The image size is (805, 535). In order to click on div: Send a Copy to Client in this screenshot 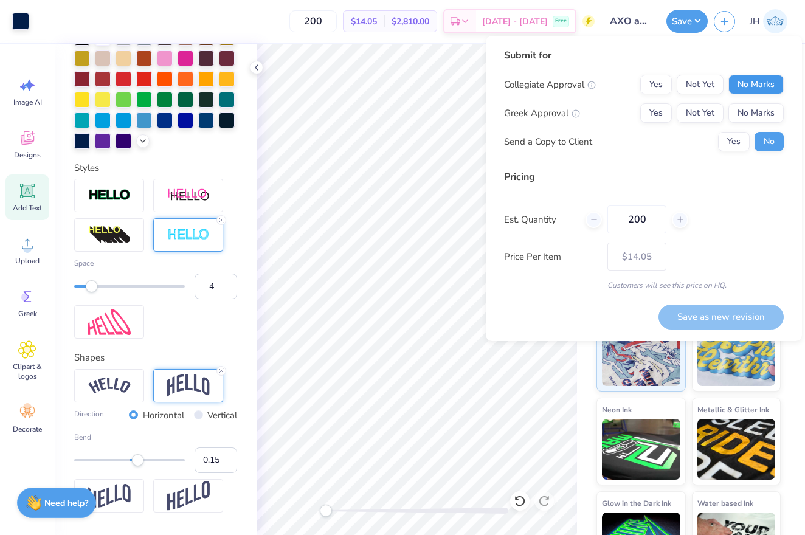, I will do `click(548, 142)`.